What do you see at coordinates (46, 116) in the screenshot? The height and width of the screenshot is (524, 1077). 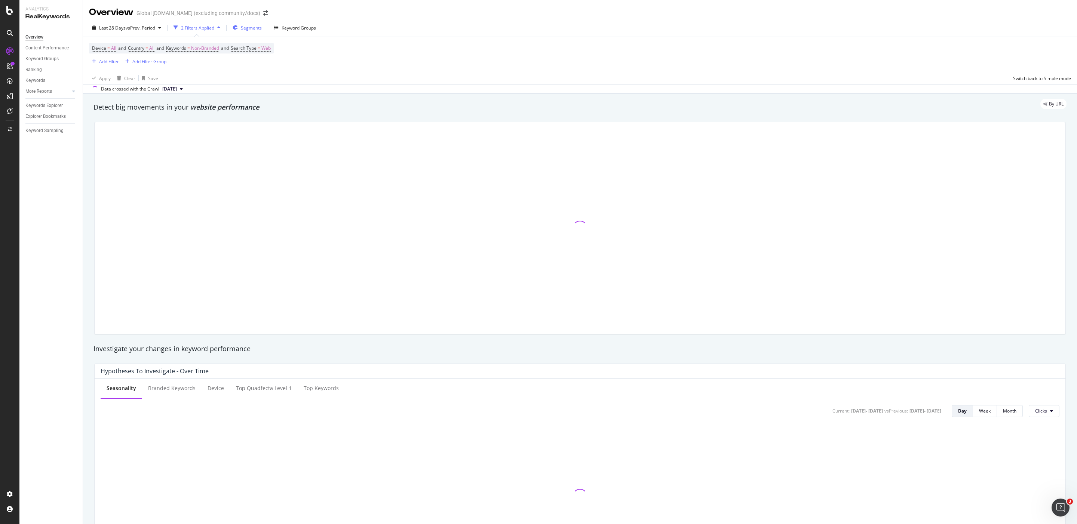 I see `div: Explorer Bookmarks` at bounding box center [46, 116].